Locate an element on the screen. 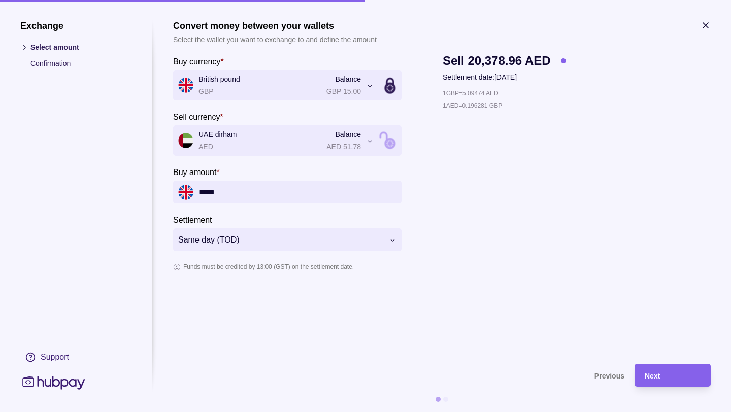 The image size is (731, 412). label: Settlement is located at coordinates (192, 220).